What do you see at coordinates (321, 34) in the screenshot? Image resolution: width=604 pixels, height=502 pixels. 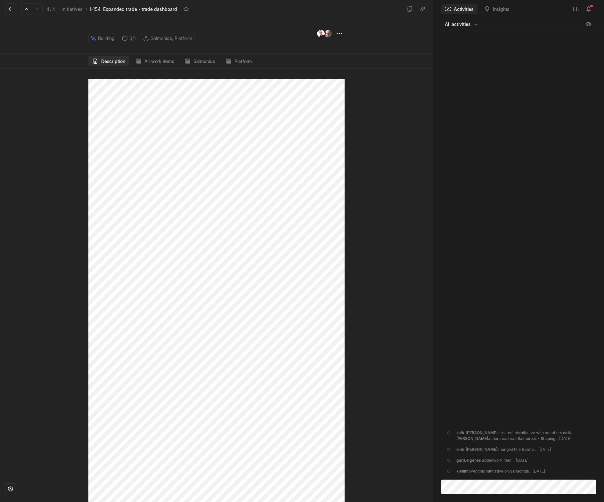 I see `img: Kontali0497_EJH_round.png` at bounding box center [321, 34].